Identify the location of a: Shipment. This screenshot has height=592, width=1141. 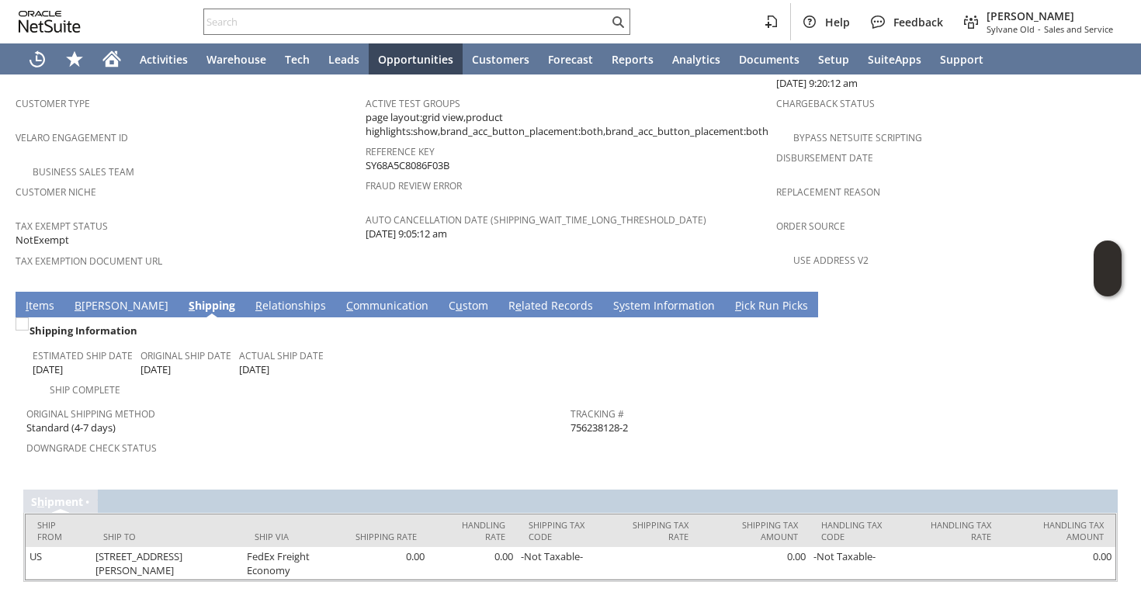
(57, 502).